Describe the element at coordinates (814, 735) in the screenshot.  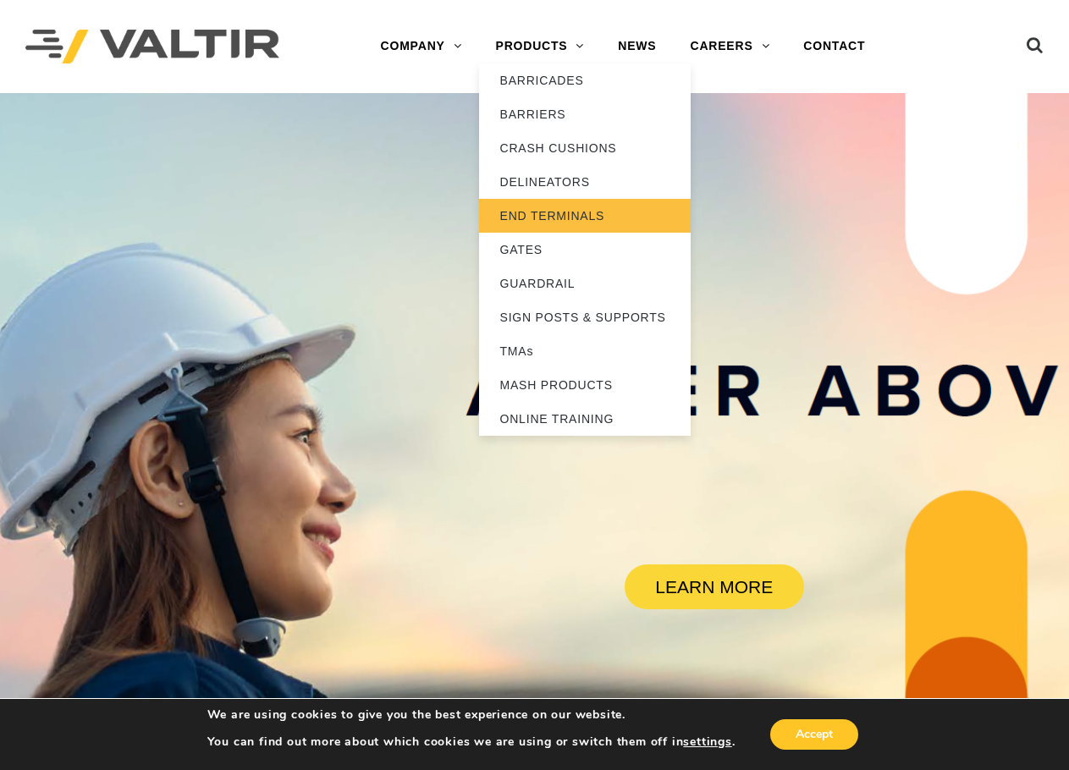
I see `button: Accept` at that location.